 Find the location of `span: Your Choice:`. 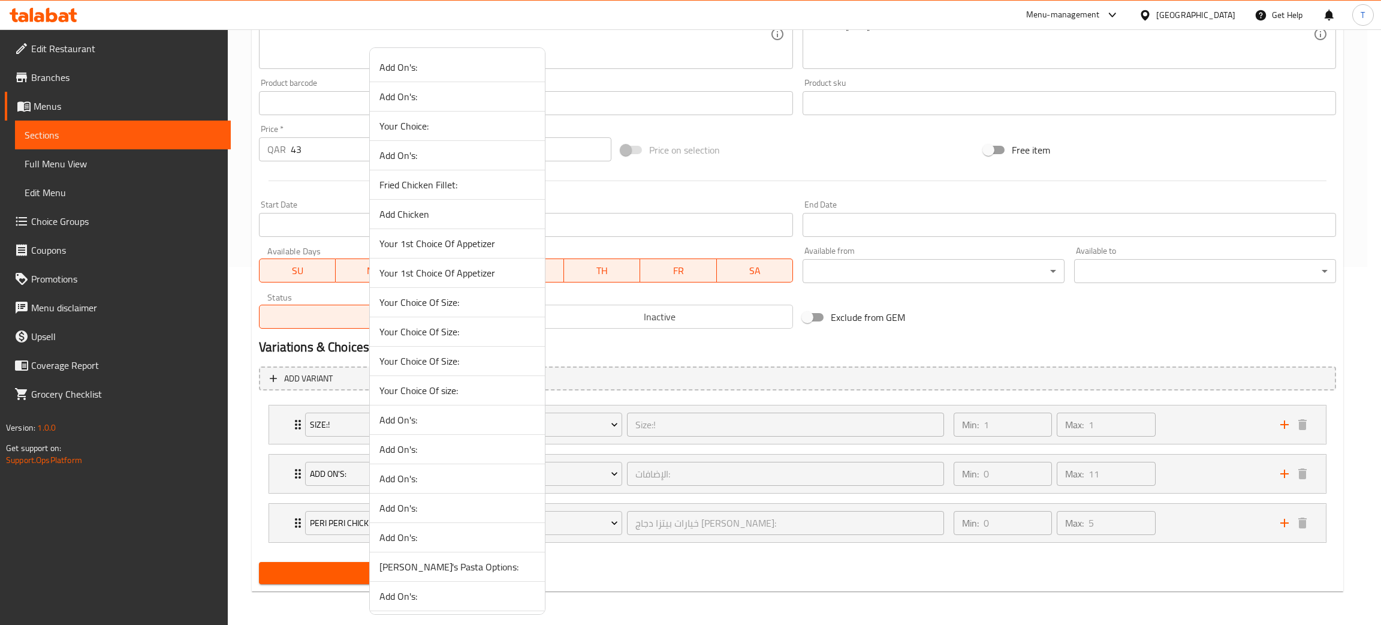

span: Your Choice: is located at coordinates (457, 126).